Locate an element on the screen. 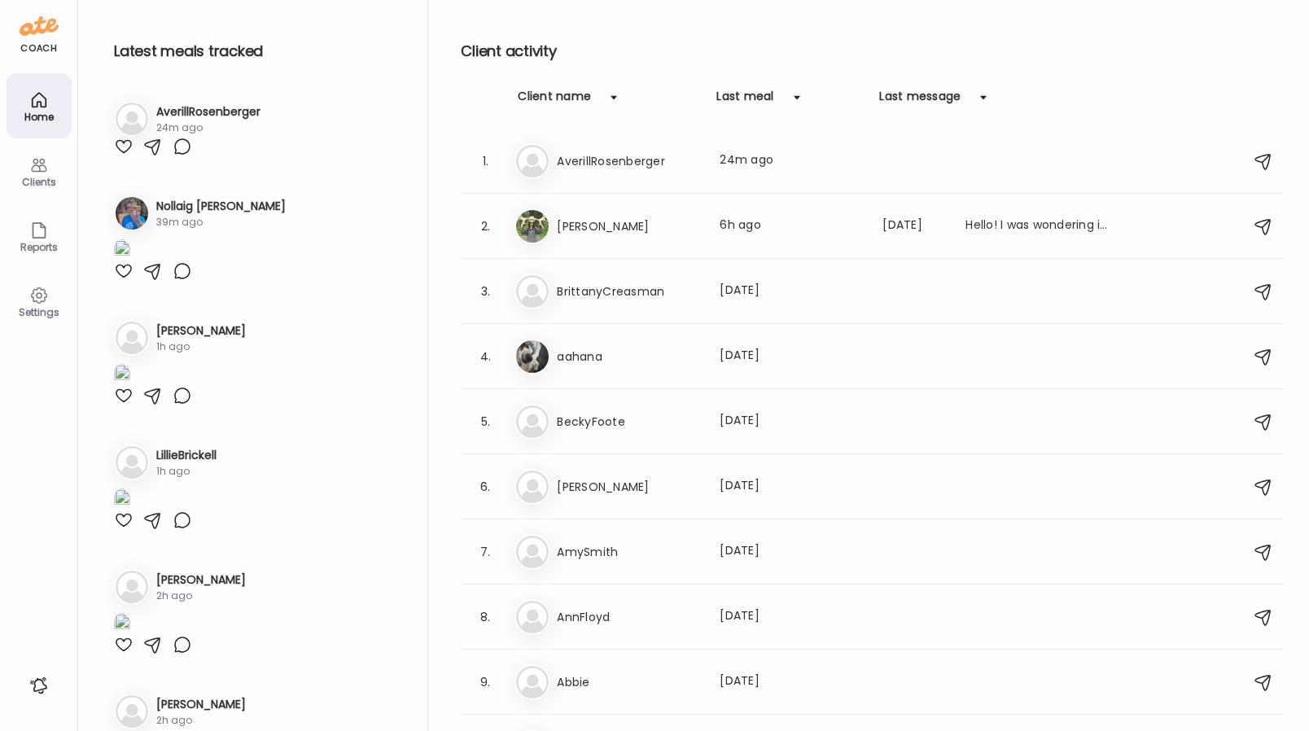  div: Last meal is located at coordinates (745, 101).